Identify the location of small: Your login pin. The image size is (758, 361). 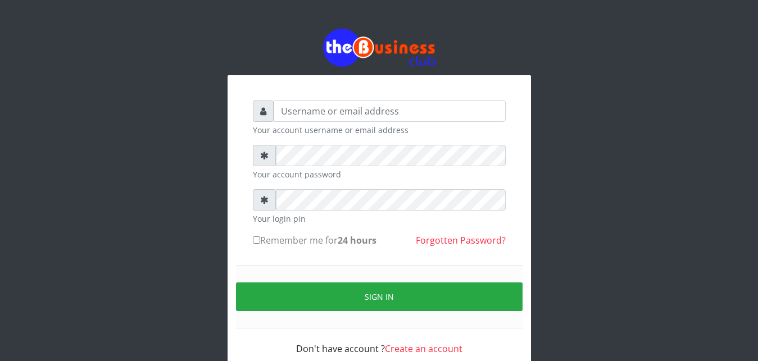
(379, 218).